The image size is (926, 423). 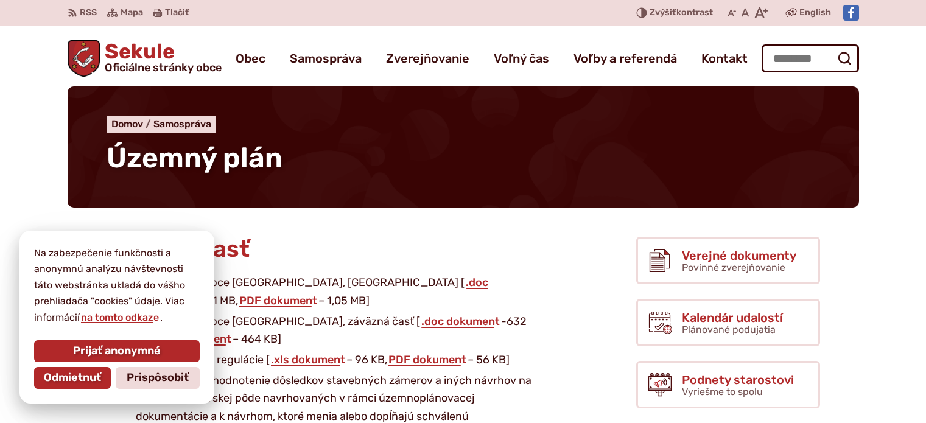 What do you see at coordinates (117, 351) in the screenshot?
I see `span: Prijať anonymné` at bounding box center [117, 351].